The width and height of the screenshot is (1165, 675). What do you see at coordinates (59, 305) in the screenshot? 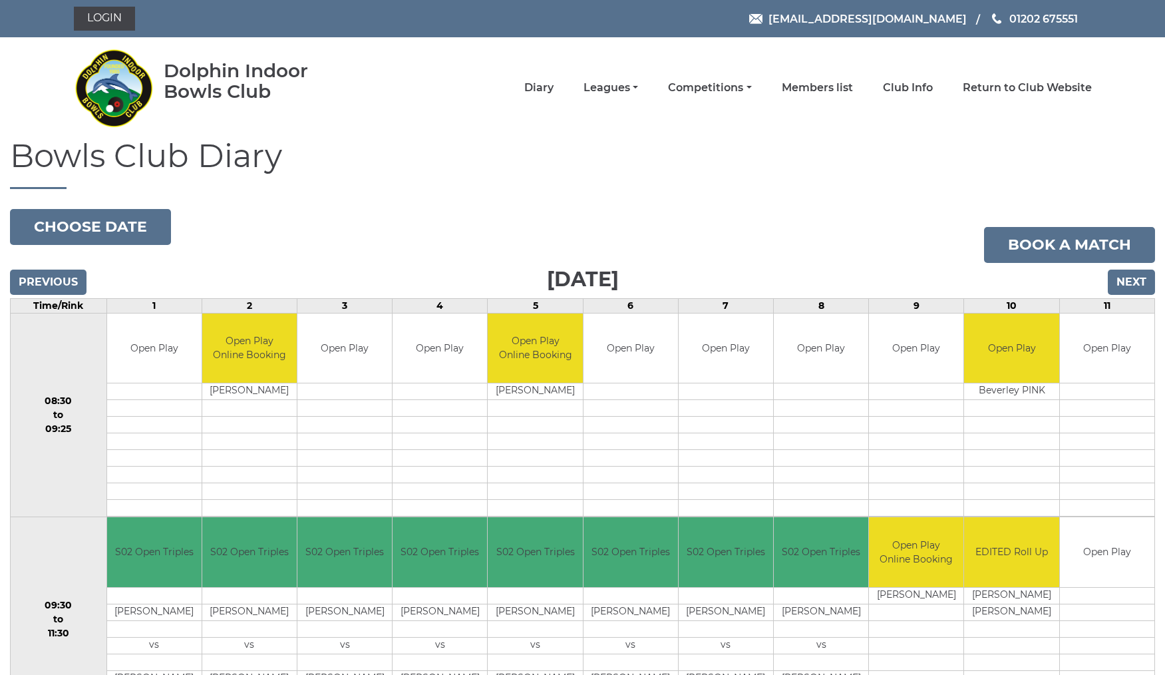
I see `td: Time/Rink` at bounding box center [59, 305].